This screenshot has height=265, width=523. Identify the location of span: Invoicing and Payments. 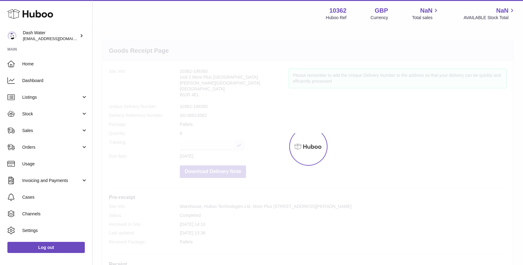
(52, 180).